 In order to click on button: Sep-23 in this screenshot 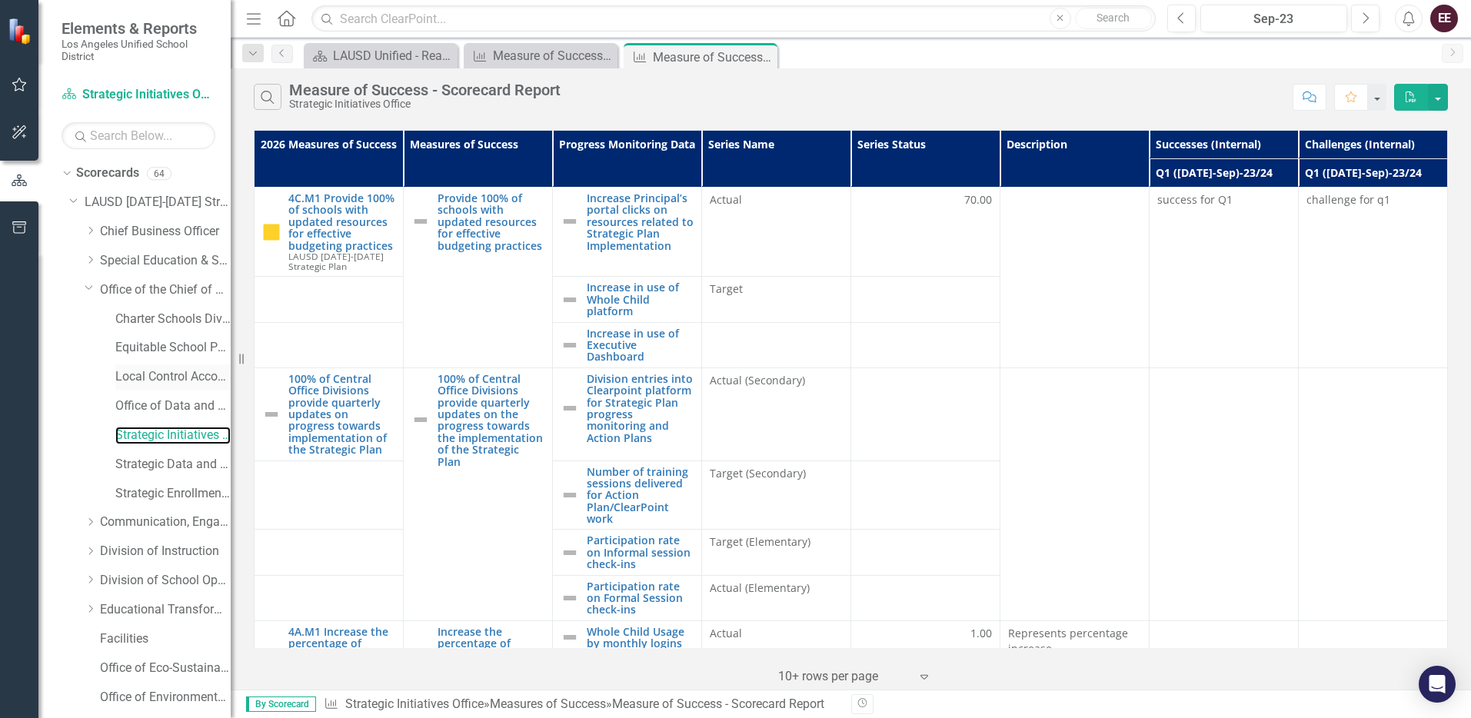, I will do `click(1273, 18)`.